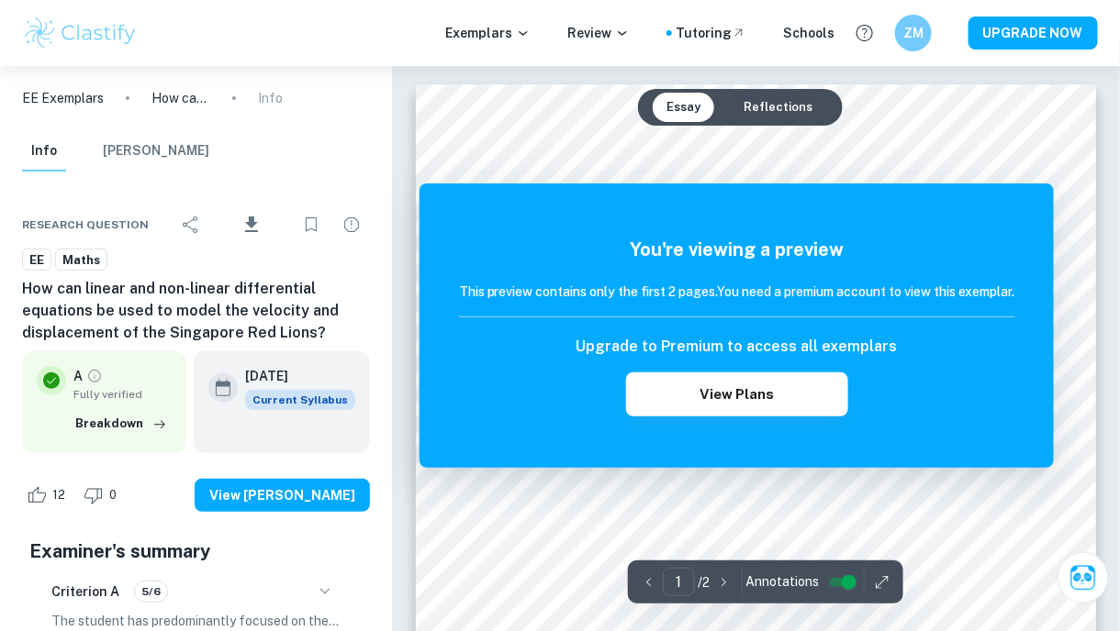  Describe the element at coordinates (311, 225) in the screenshot. I see `div: Bookmark` at that location.